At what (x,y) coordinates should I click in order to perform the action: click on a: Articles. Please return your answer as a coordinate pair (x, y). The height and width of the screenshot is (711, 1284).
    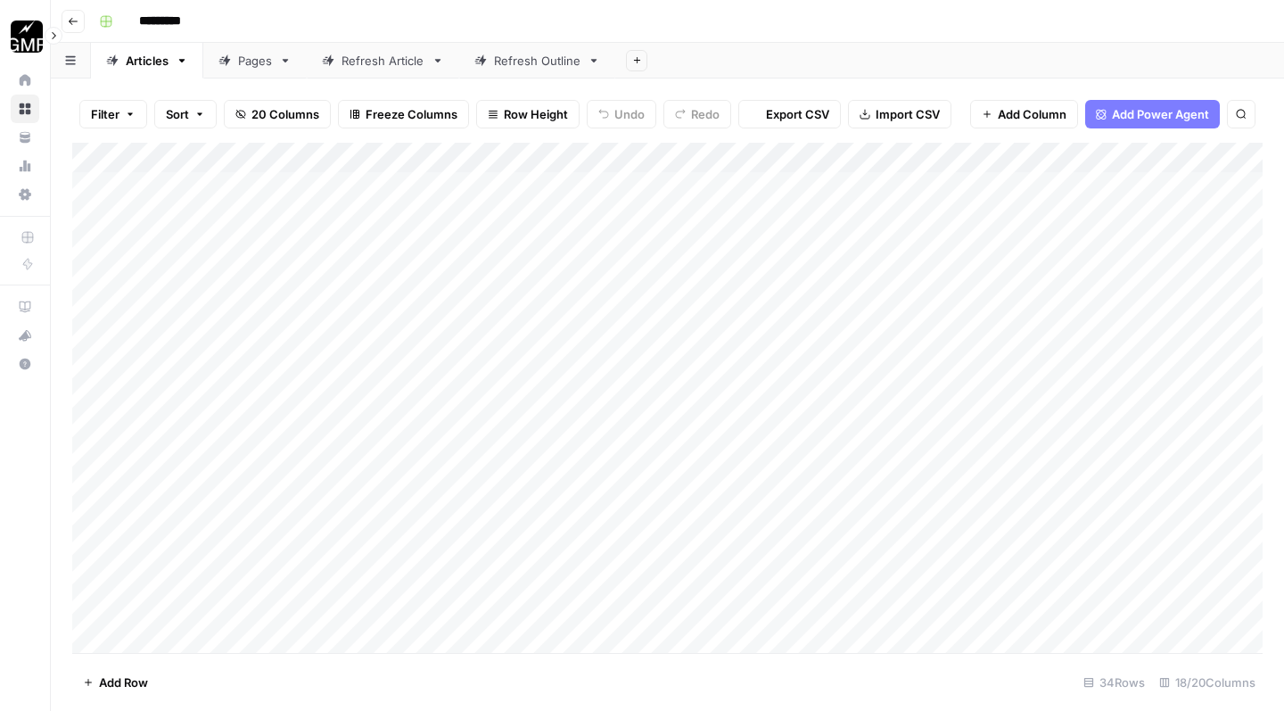
    Looking at the image, I should click on (147, 61).